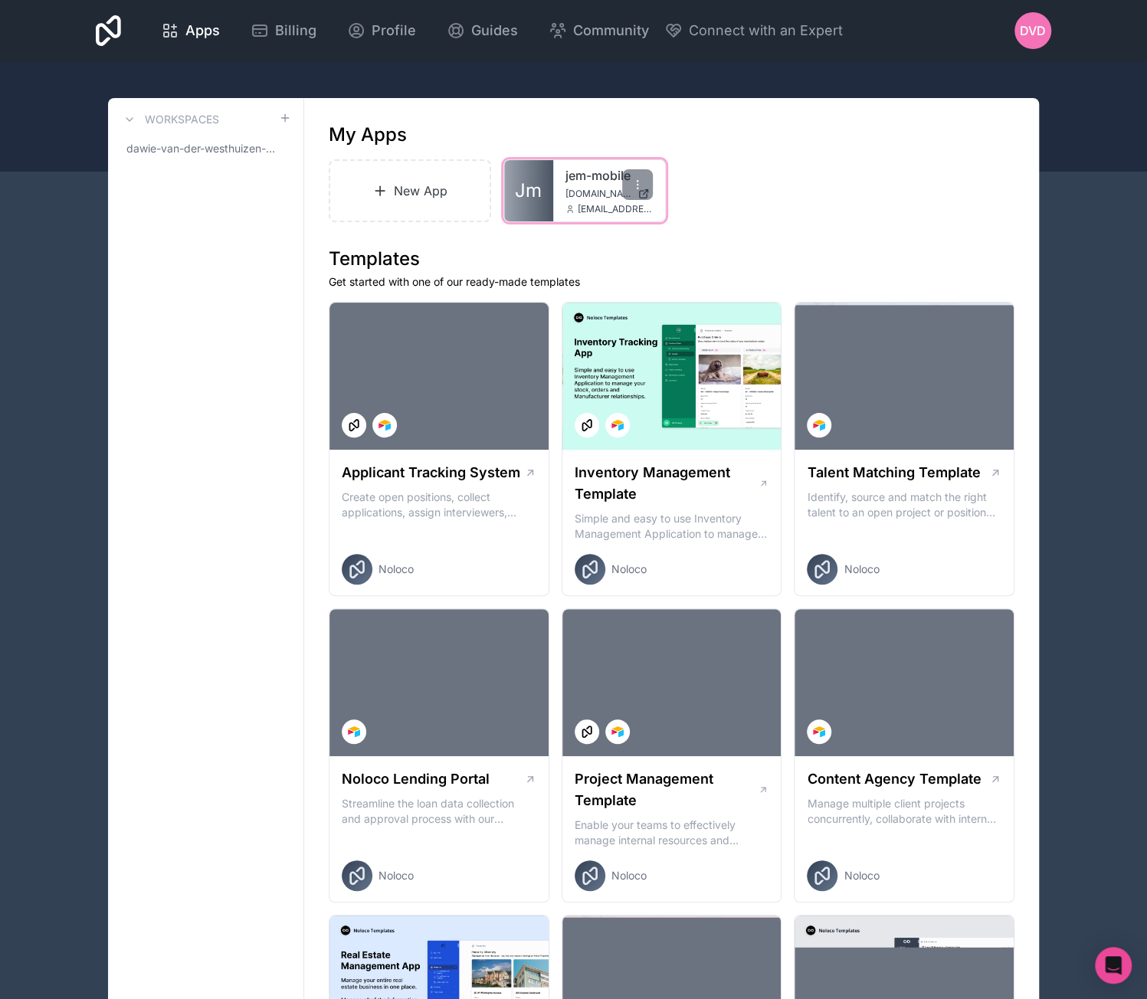  Describe the element at coordinates (528, 191) in the screenshot. I see `span: Jm` at that location.